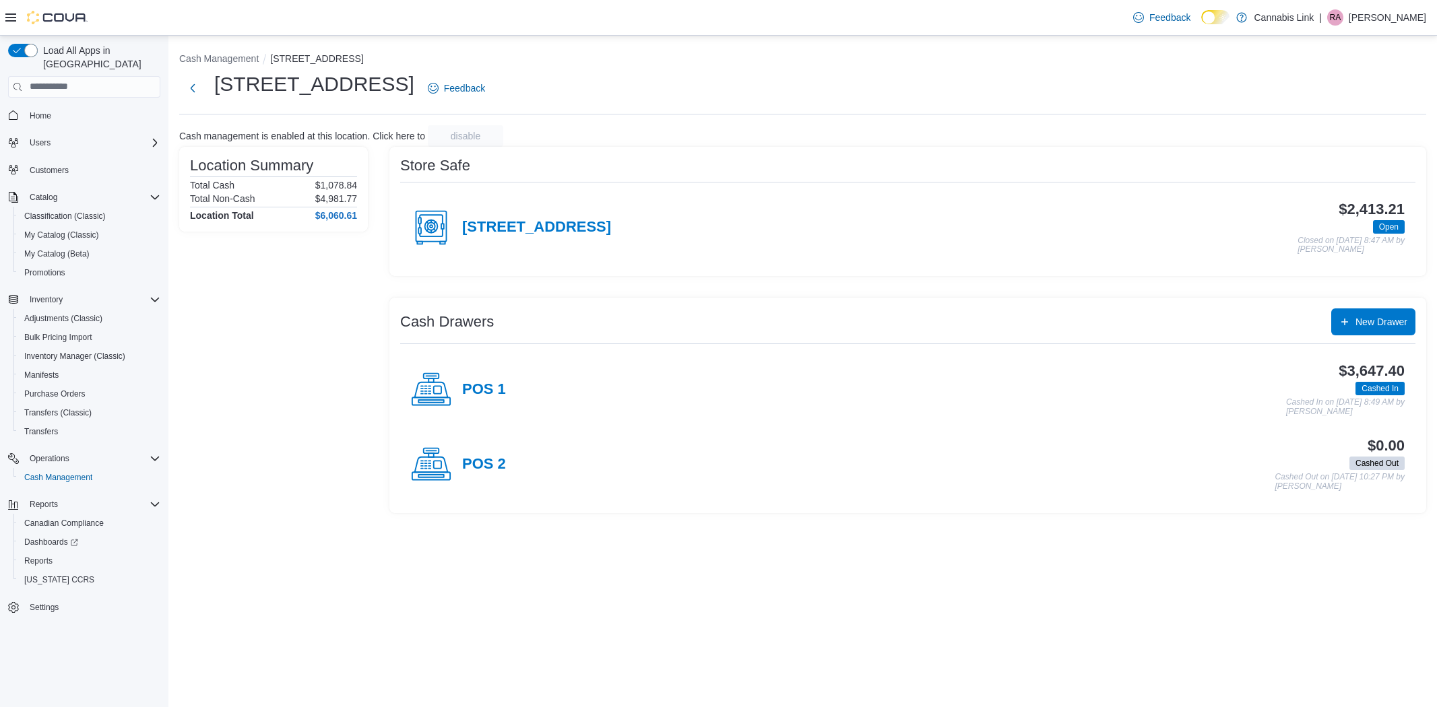 This screenshot has height=707, width=1437. What do you see at coordinates (90, 478) in the screenshot?
I see `span: Cash Management` at bounding box center [90, 478].